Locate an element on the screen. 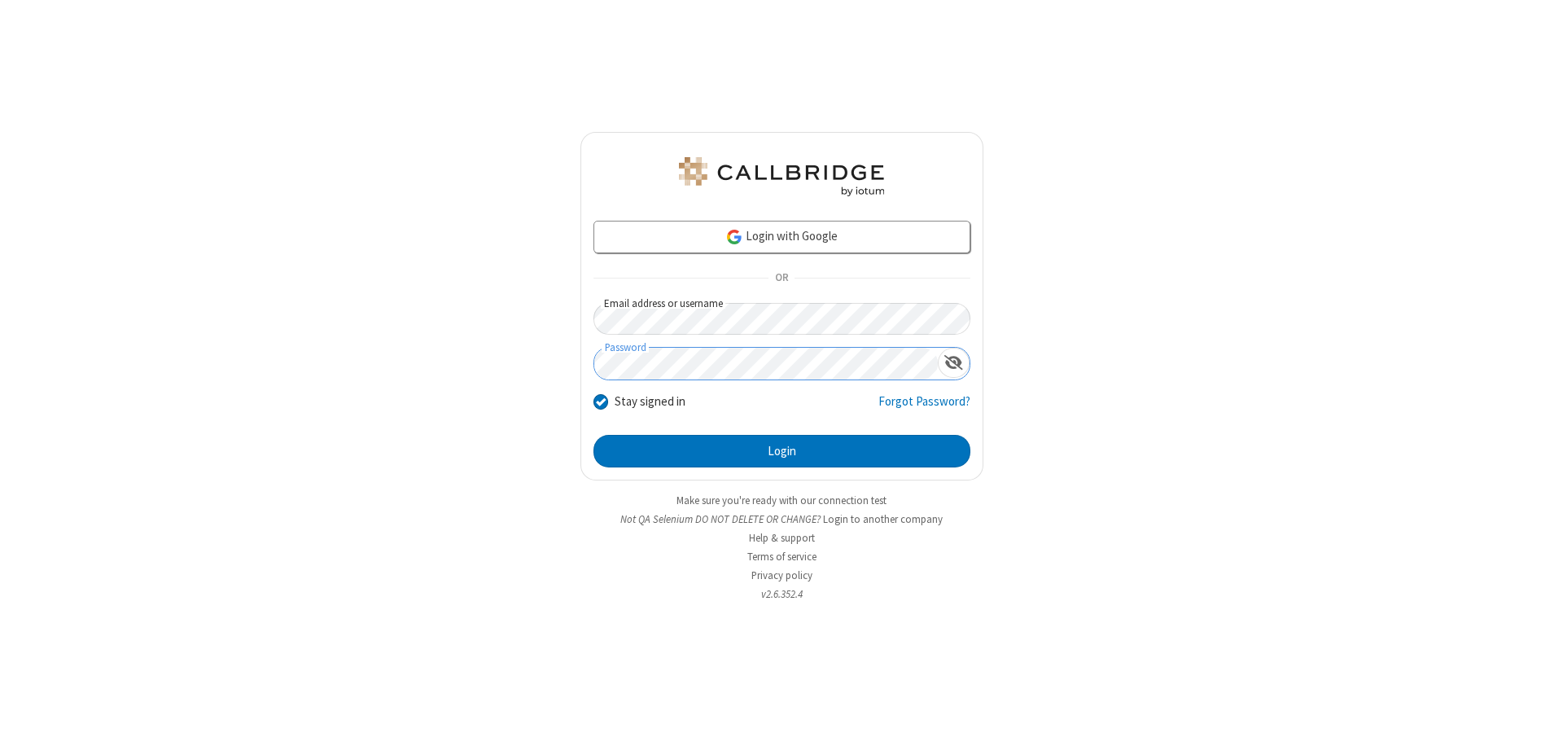 Image resolution: width=1563 pixels, height=746 pixels. a: Login with Google is located at coordinates (782, 237).